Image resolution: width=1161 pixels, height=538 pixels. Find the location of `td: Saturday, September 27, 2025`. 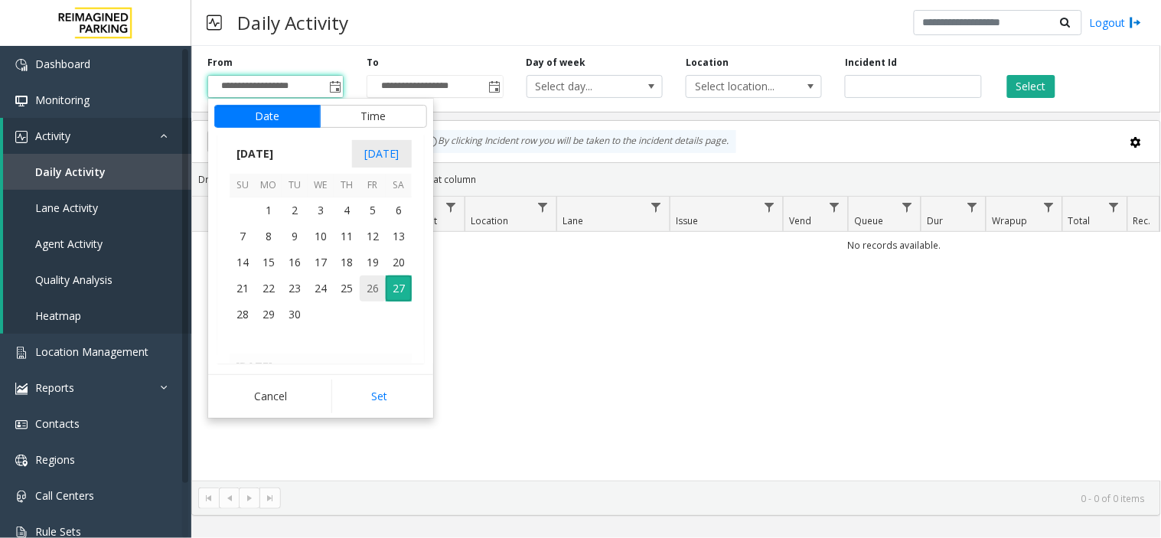

td: Saturday, September 27, 2025 is located at coordinates (399, 288).